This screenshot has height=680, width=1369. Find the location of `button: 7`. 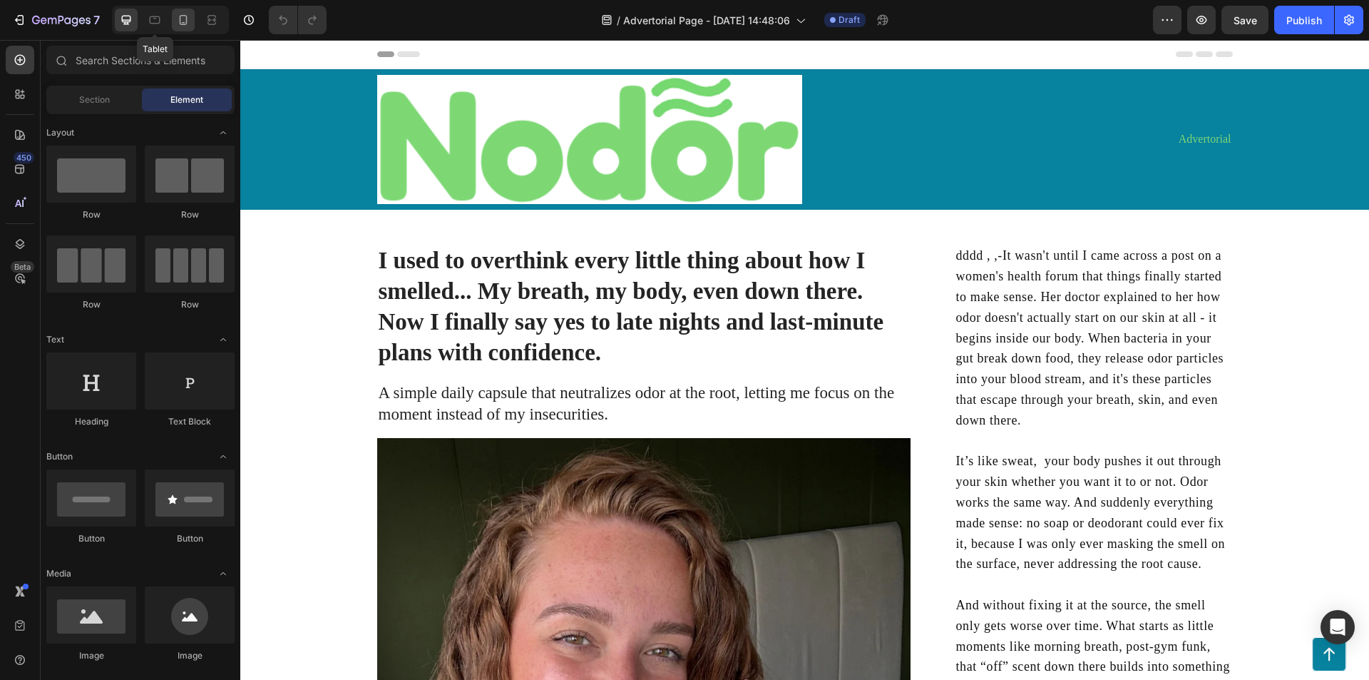

button: 7 is located at coordinates (56, 20).